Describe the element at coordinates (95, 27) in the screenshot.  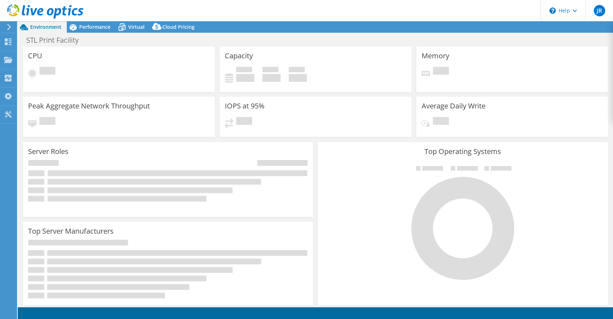
I see `span: Performance` at that location.